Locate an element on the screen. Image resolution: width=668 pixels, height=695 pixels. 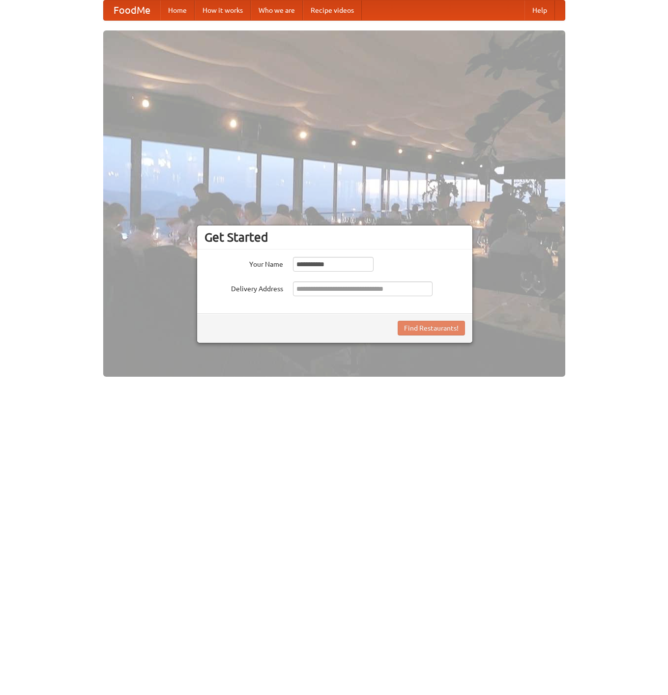
label: Delivery Address is located at coordinates (244, 287).